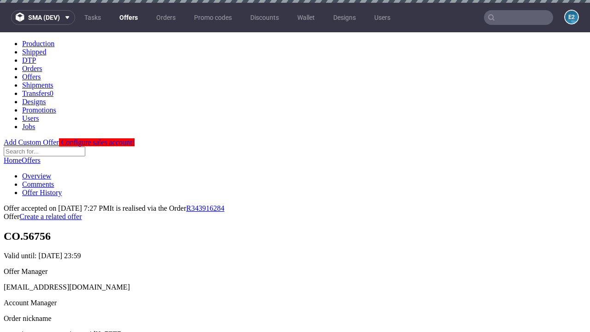  I want to click on div: Account Manager, so click(295, 271).